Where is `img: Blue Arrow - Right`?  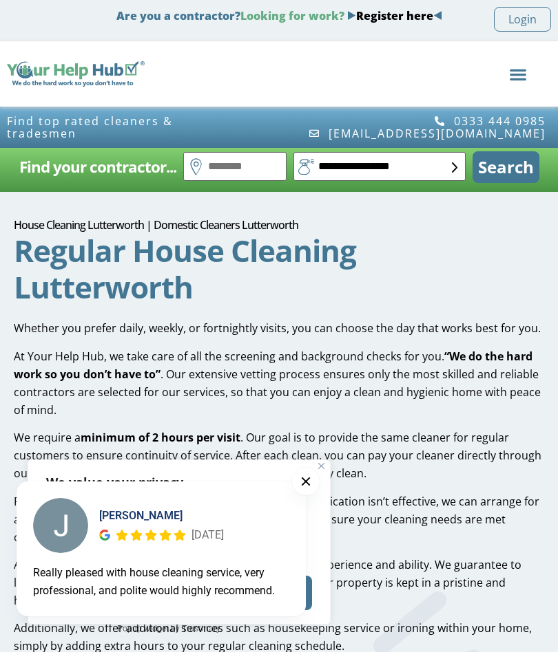
img: Blue Arrow - Right is located at coordinates (351, 15).